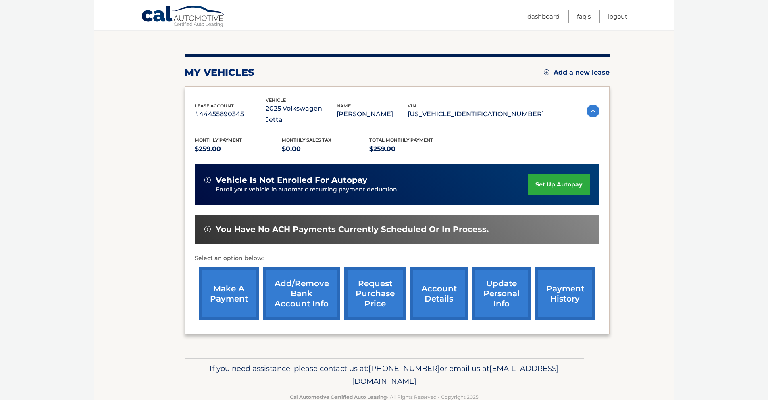  What do you see at coordinates (384, 375) in the screenshot?
I see `p: If you need assistance, please contact us at: or email us at` at bounding box center [384, 375].